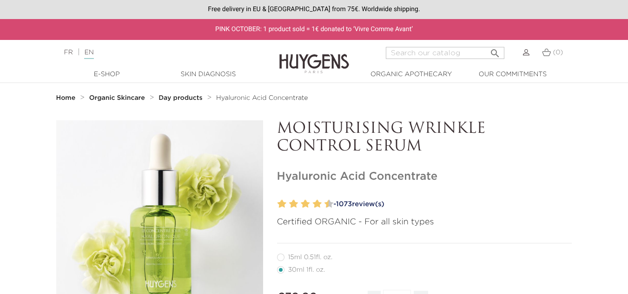  What do you see at coordinates (181, 98) in the screenshot?
I see `a: Day products` at bounding box center [181, 98].